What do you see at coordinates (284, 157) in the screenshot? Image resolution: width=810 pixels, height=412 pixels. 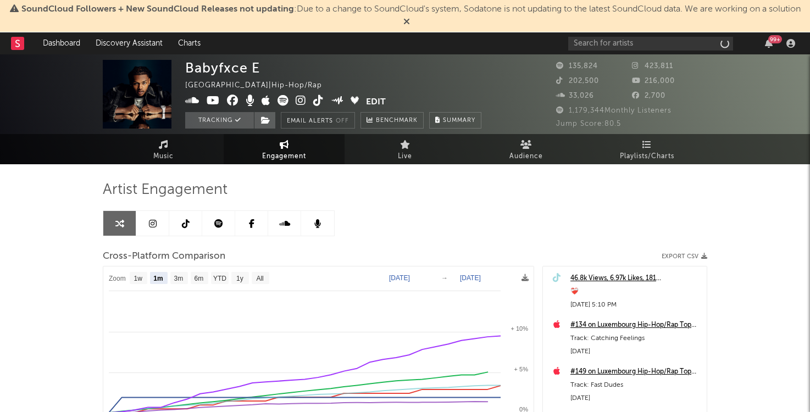 I see `span: Engagement` at bounding box center [284, 157].